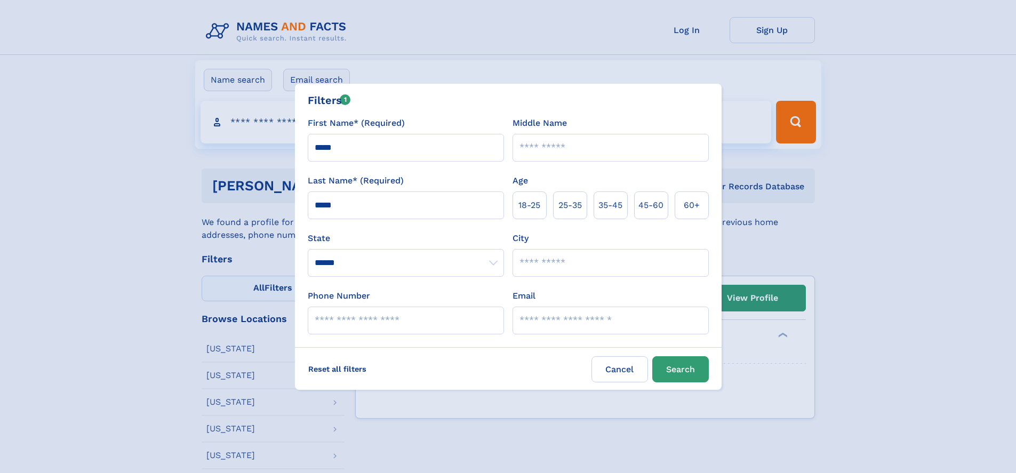 This screenshot has height=473, width=1016. What do you see at coordinates (356, 123) in the screenshot?
I see `label: First Name* (Required)` at bounding box center [356, 123].